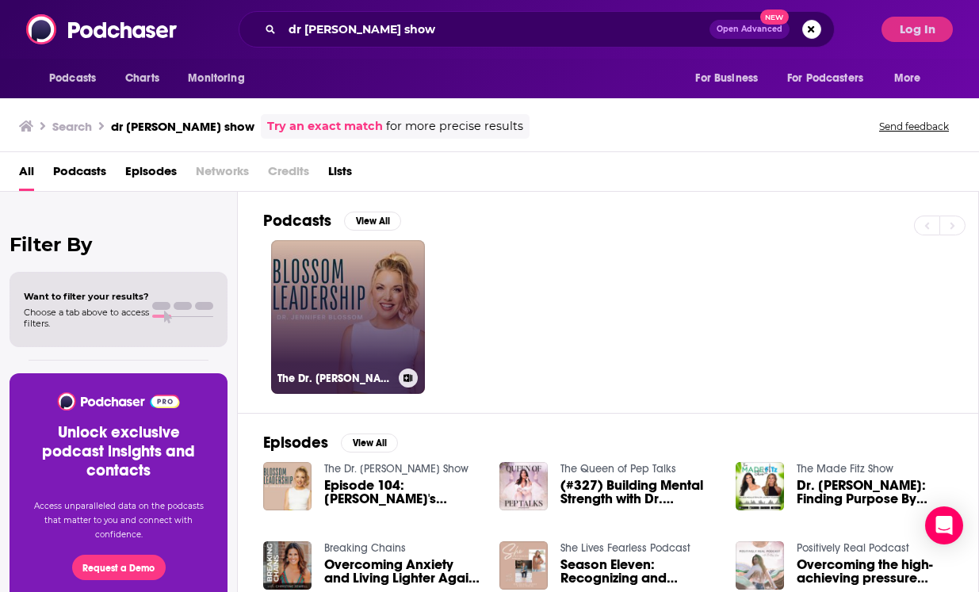 The height and width of the screenshot is (592, 979). What do you see at coordinates (287, 565) in the screenshot?
I see `img: Overcoming Anxiety and Living Lighter Again with Dr. Jennifer Blossom` at bounding box center [287, 565].